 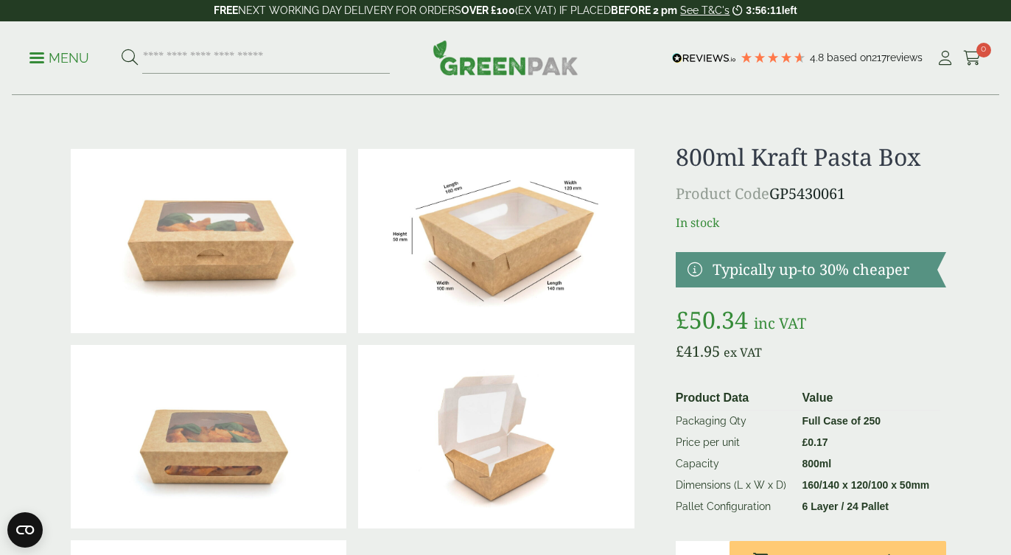 I want to click on i: Cart, so click(x=972, y=58).